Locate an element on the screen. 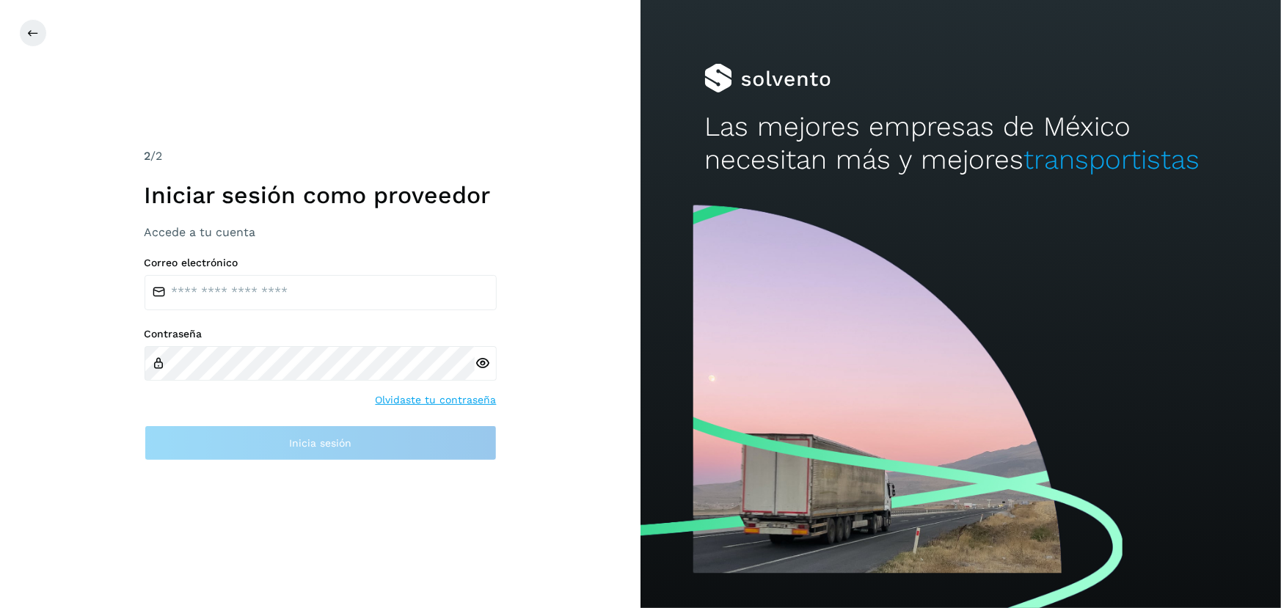  button: Inicia sesión is located at coordinates (321, 443).